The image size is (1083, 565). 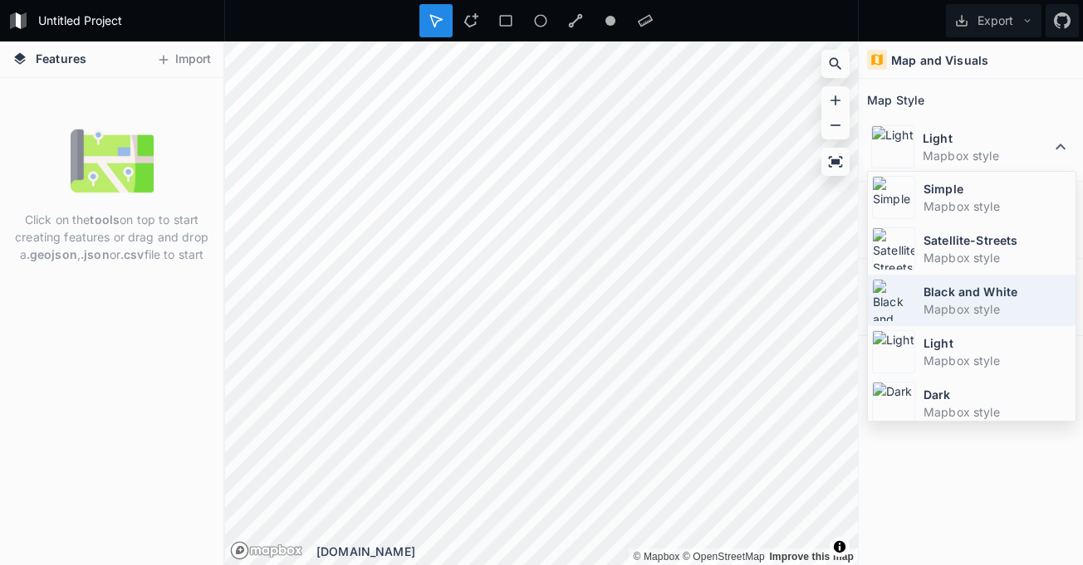 What do you see at coordinates (895, 100) in the screenshot?
I see `h2: Map Style` at bounding box center [895, 100].